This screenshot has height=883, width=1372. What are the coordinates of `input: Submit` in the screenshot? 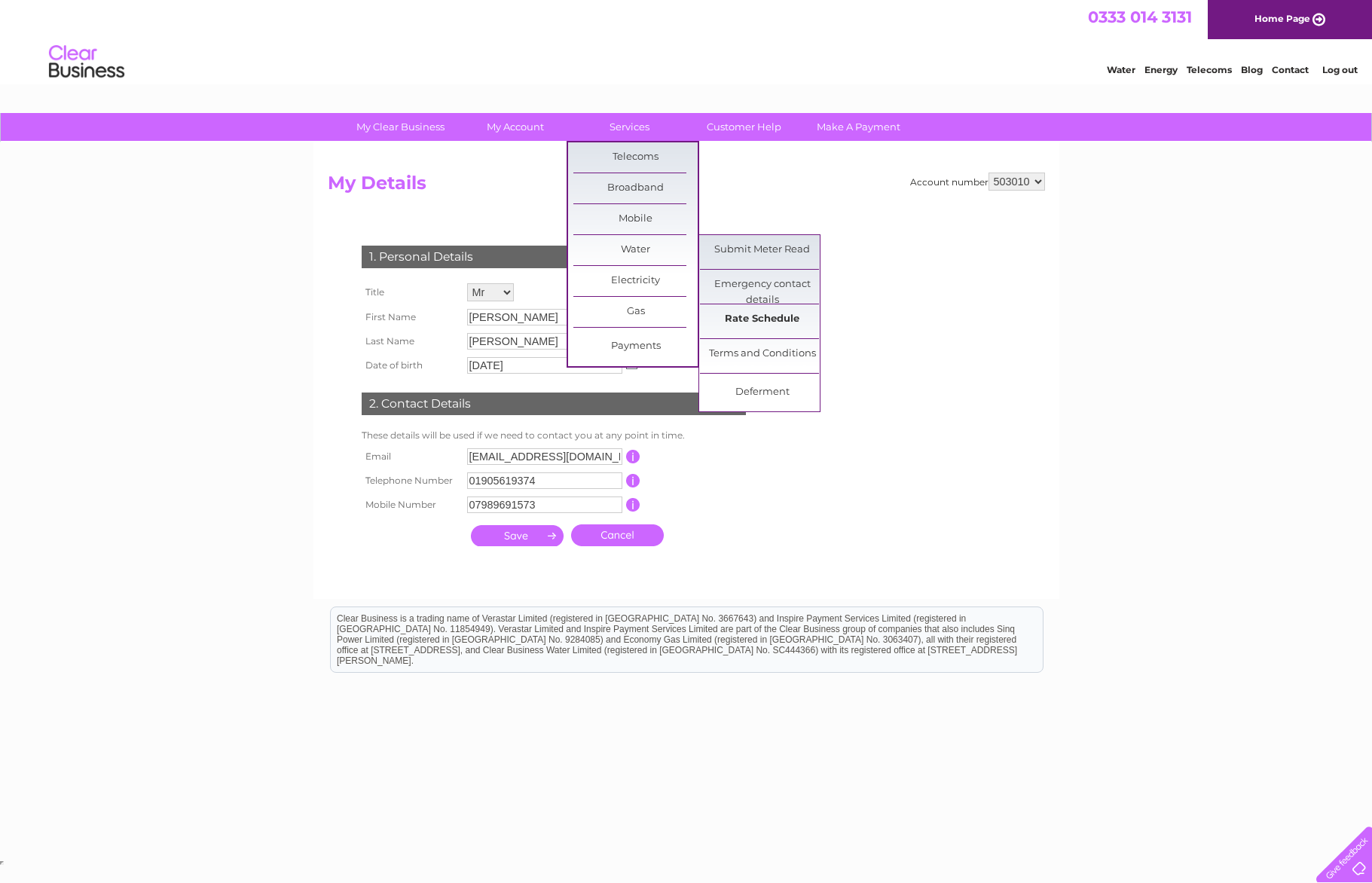 It's located at (517, 536).